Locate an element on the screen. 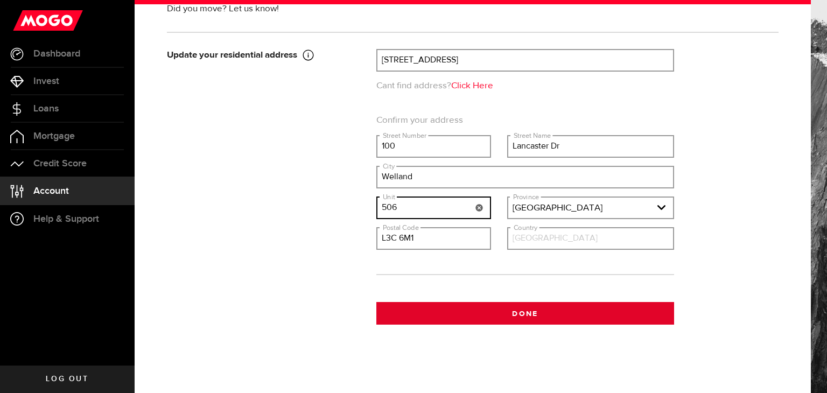 The width and height of the screenshot is (827, 393). input: Postal Code is located at coordinates (434, 239).